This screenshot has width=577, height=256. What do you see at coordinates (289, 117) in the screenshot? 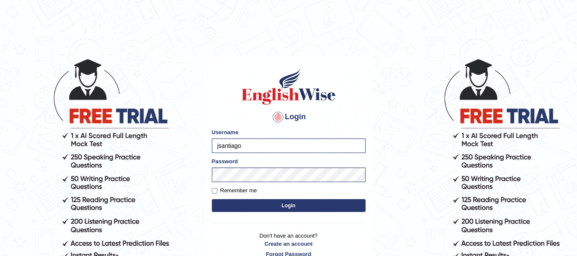
I see `h4: Login` at bounding box center [289, 117].